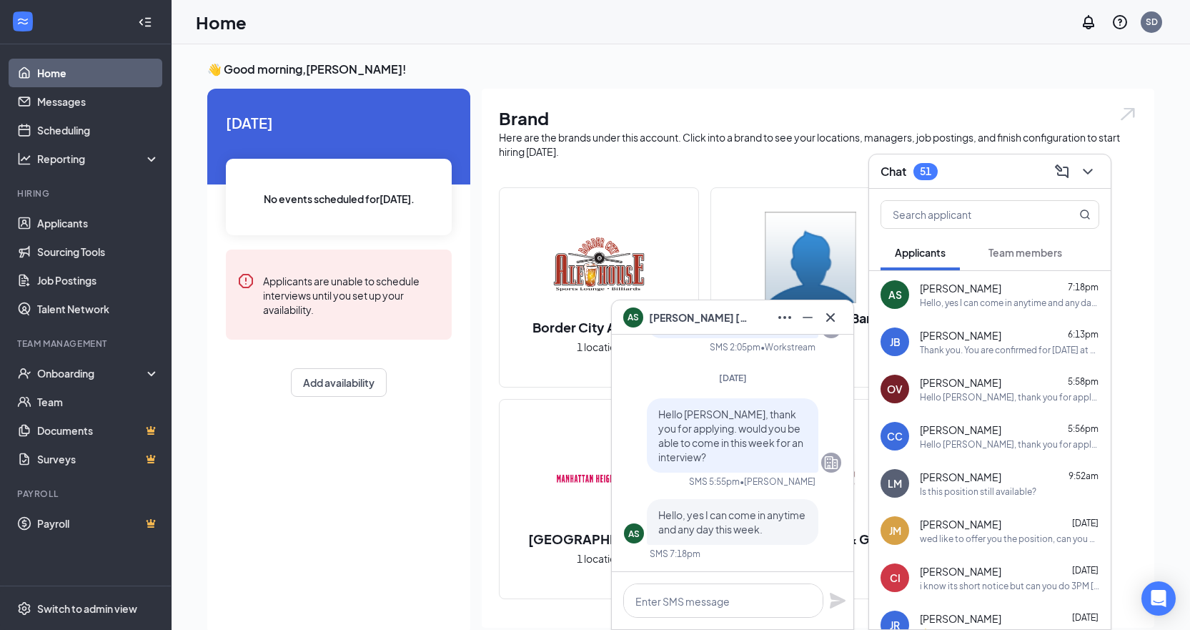  What do you see at coordinates (785, 317) in the screenshot?
I see `button: Ellipses` at bounding box center [785, 317].